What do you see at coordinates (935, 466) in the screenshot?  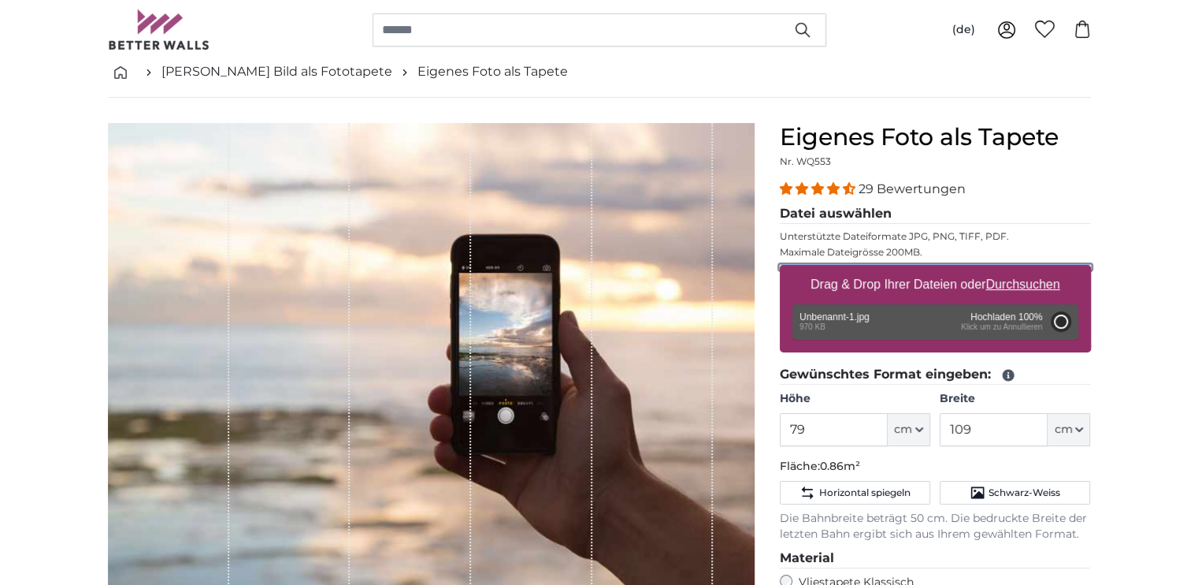 I see `p: Fläche:` at bounding box center [935, 466].